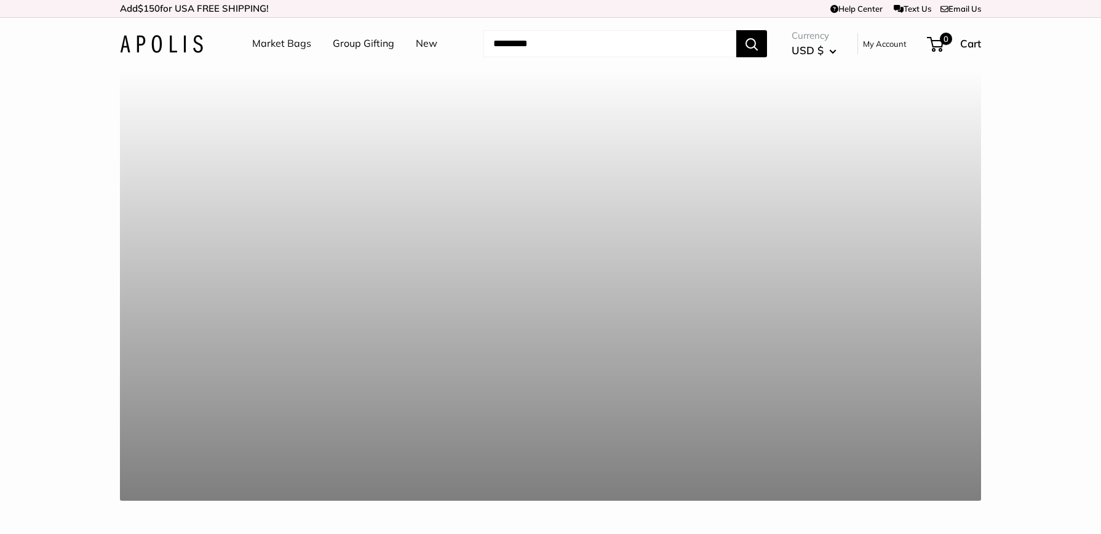 The image size is (1101, 534). I want to click on button: USD $, so click(814, 50).